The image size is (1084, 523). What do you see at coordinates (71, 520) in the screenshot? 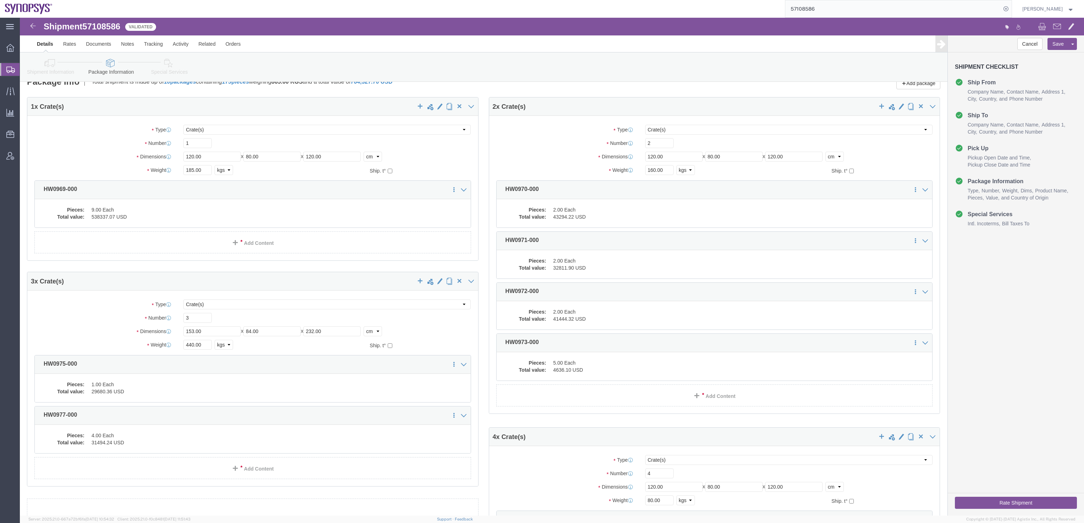
I see `span: Server: 2025.21.0-667a72bf6fa` at bounding box center [71, 520].